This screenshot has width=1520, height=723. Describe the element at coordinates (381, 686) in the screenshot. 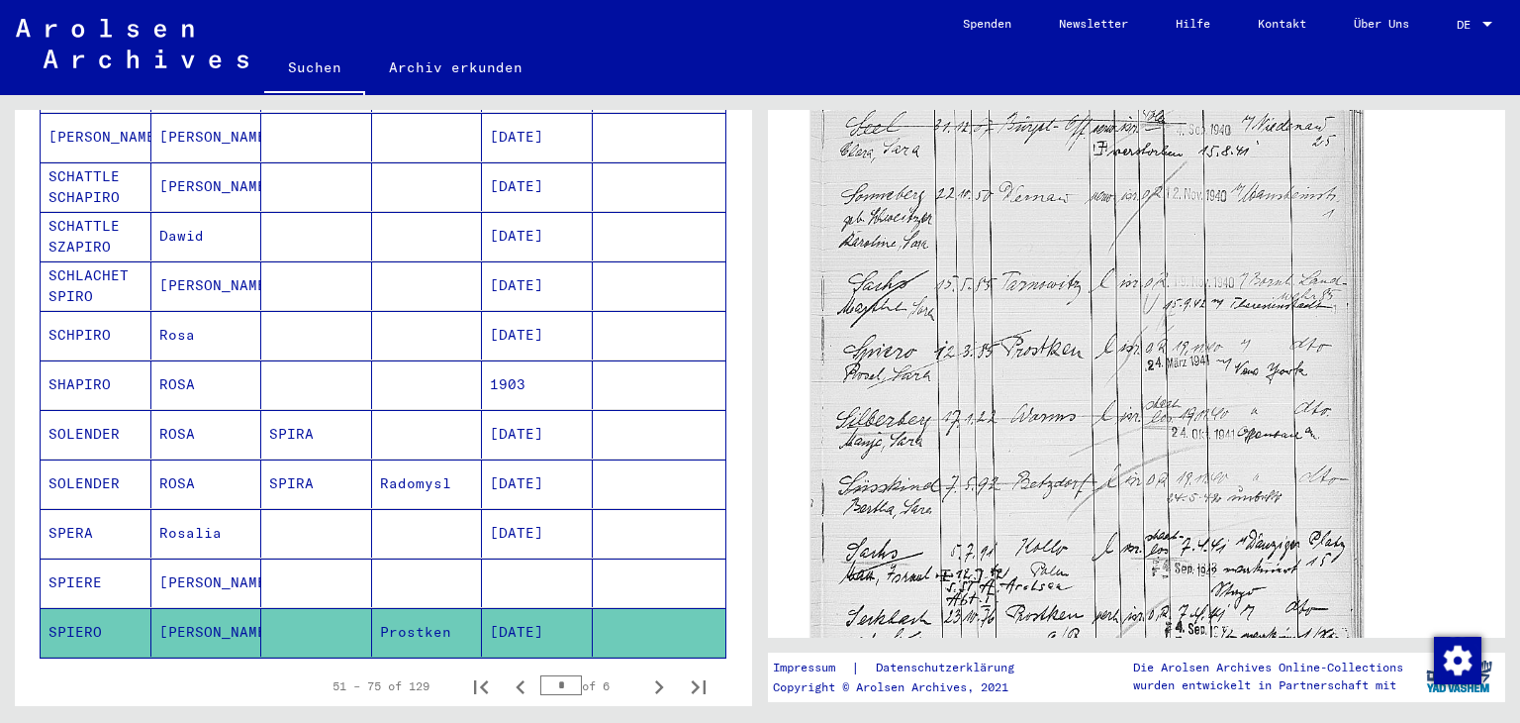

I see `div: 51 – 75 of 129` at that location.